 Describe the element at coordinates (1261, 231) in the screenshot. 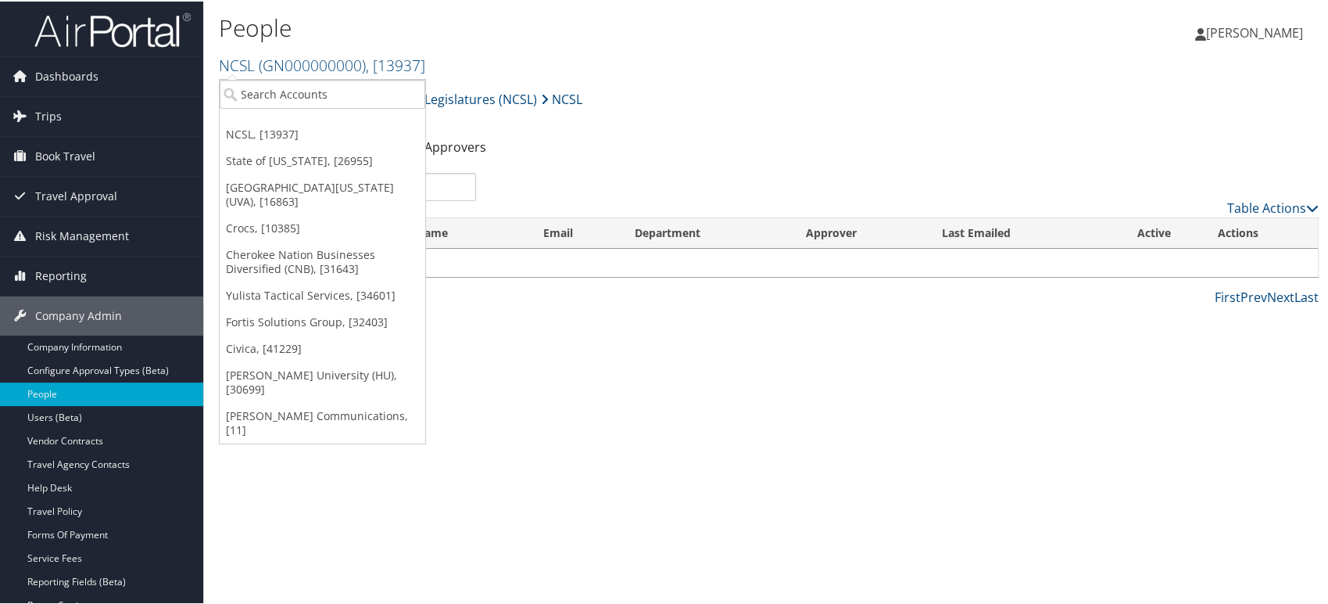

I see `th: Actions` at that location.